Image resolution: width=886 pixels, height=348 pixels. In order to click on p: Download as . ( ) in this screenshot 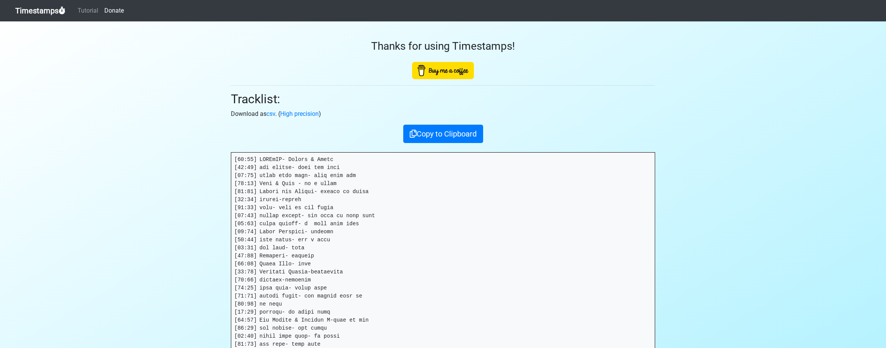, I will do `click(443, 114)`.